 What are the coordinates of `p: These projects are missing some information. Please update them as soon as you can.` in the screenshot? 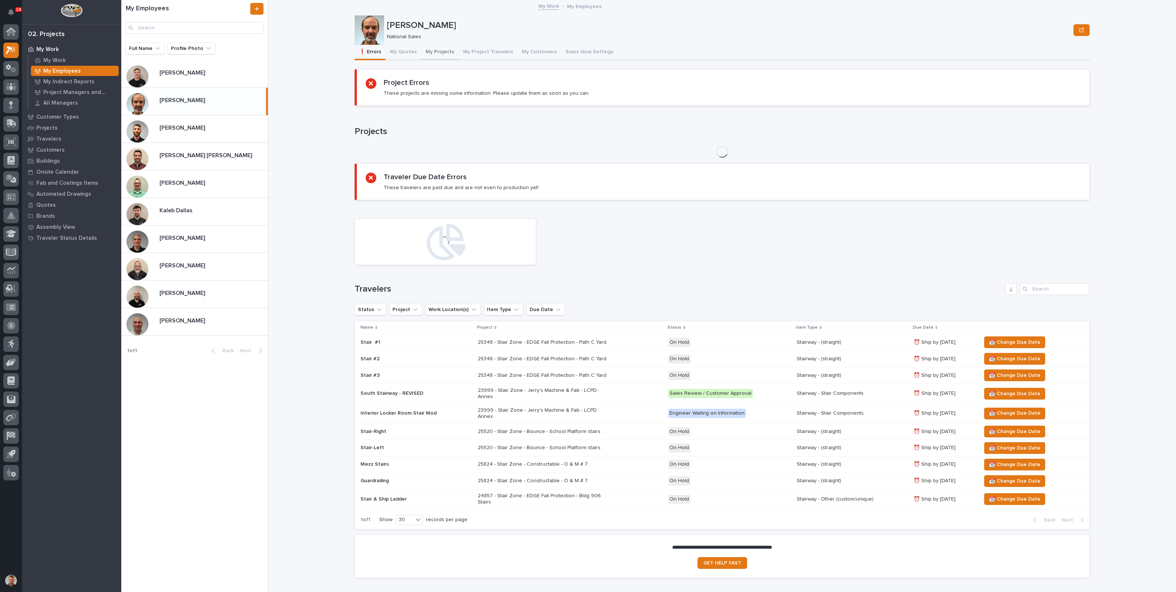 It's located at (486, 93).